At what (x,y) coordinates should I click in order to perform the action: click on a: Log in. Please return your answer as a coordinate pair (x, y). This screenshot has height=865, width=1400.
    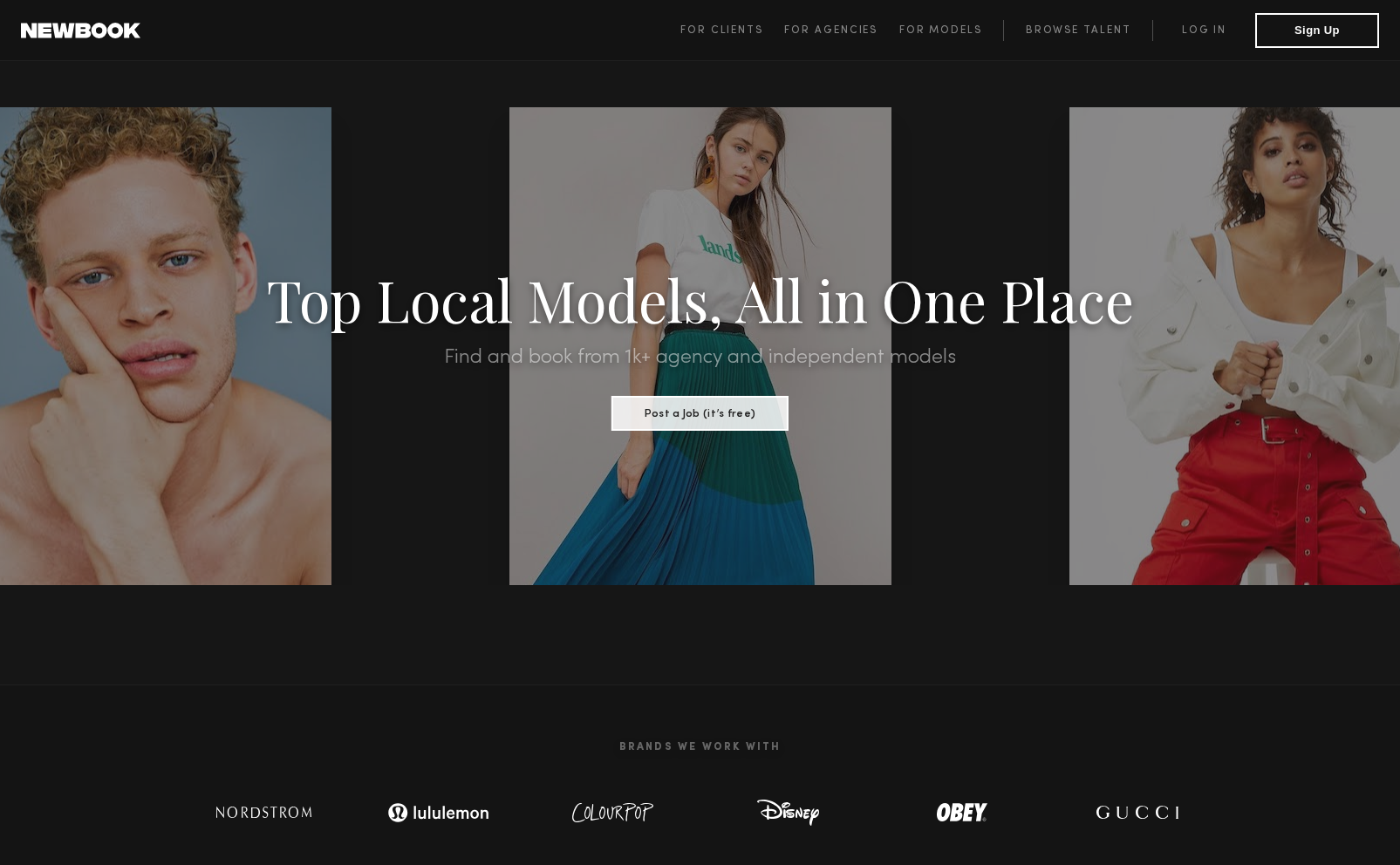
    Looking at the image, I should click on (1204, 30).